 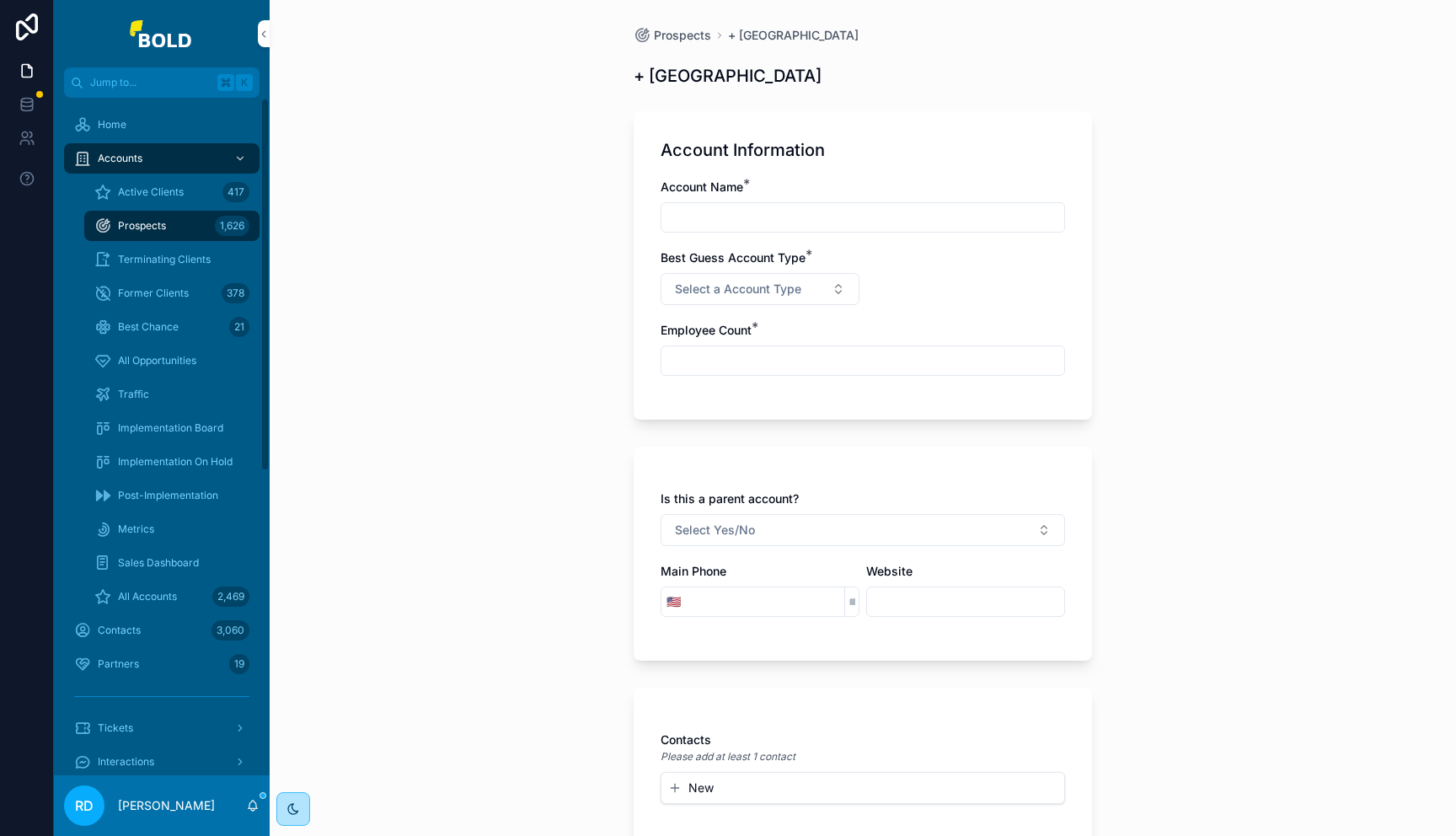 What do you see at coordinates (148, 328) in the screenshot?
I see `span: Best Chance` at bounding box center [148, 328].